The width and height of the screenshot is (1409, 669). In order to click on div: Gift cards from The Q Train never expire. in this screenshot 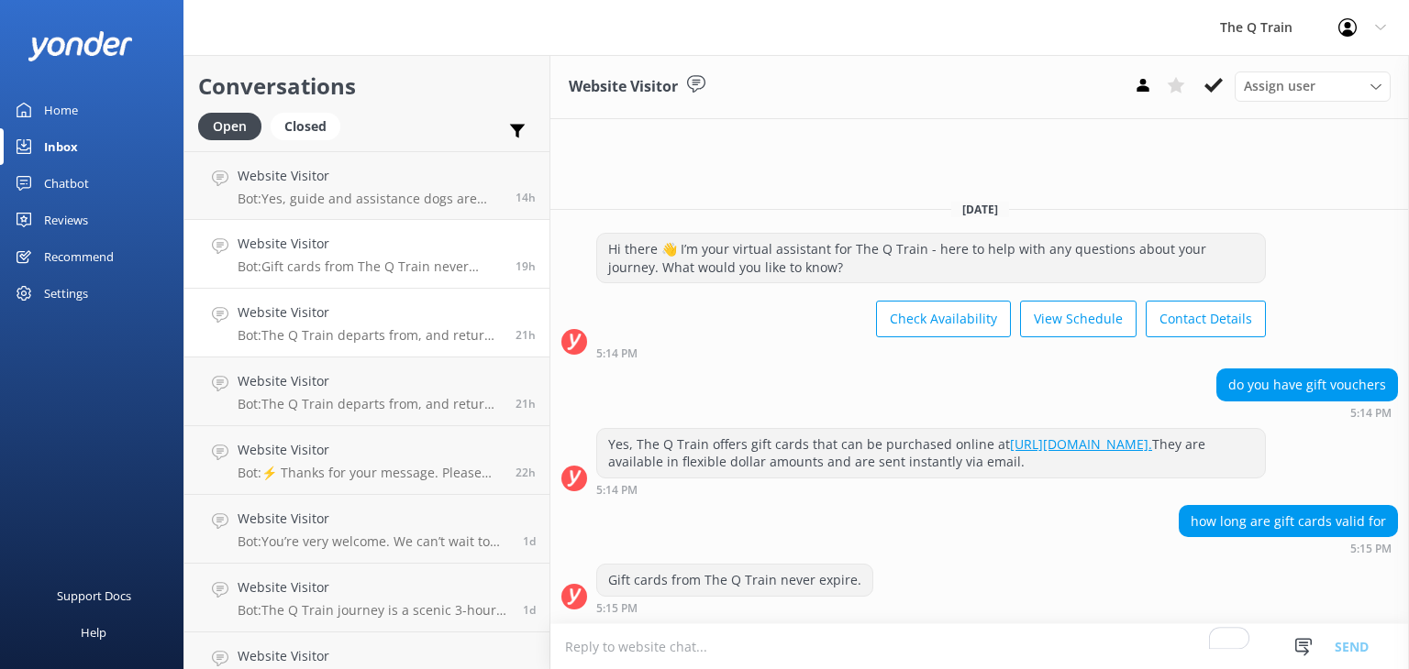, I will do `click(735, 581)`.